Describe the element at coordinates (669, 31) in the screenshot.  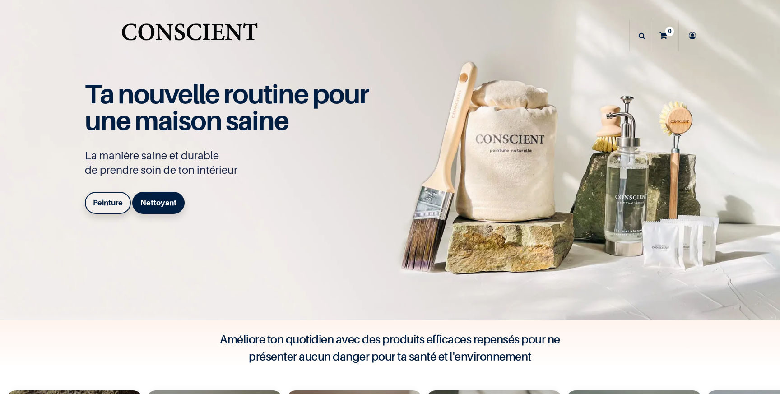
I see `sup: 0` at that location.